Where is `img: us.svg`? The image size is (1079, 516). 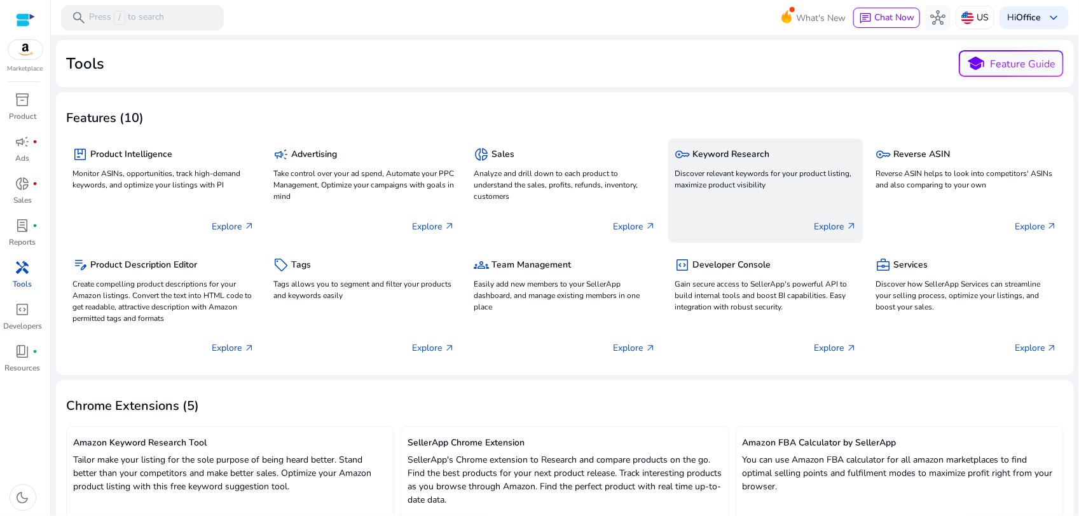 img: us.svg is located at coordinates (967, 18).